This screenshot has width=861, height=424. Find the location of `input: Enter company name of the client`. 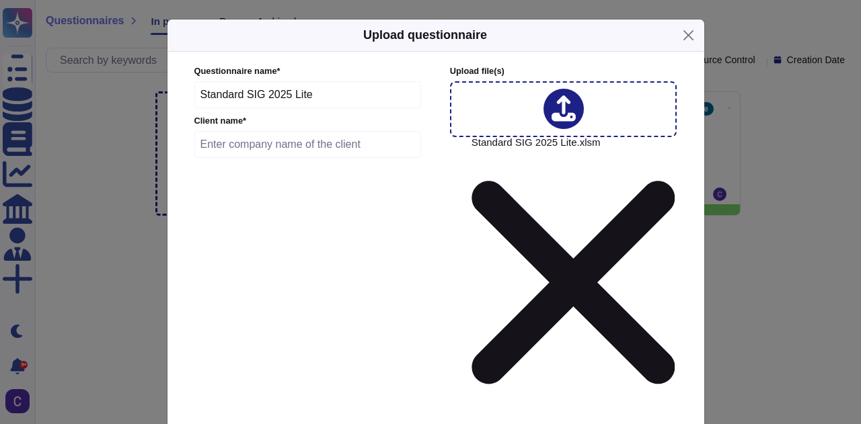

input: Enter company name of the client is located at coordinates (308, 145).